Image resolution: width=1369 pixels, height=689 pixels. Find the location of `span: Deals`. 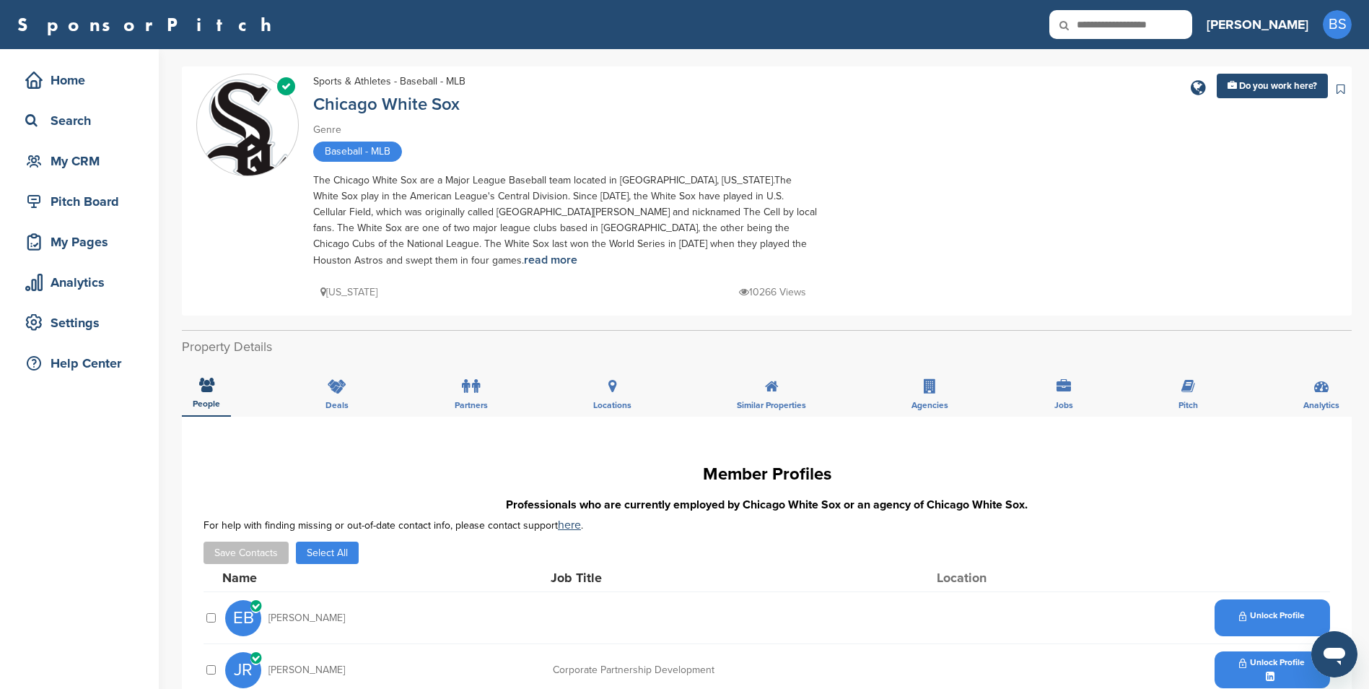

span: Deals is located at coordinates (337, 405).